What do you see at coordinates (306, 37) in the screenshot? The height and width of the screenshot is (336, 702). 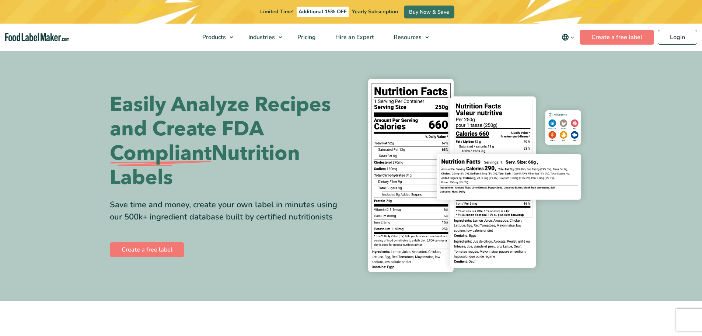 I see `a: Pricing` at bounding box center [306, 37].